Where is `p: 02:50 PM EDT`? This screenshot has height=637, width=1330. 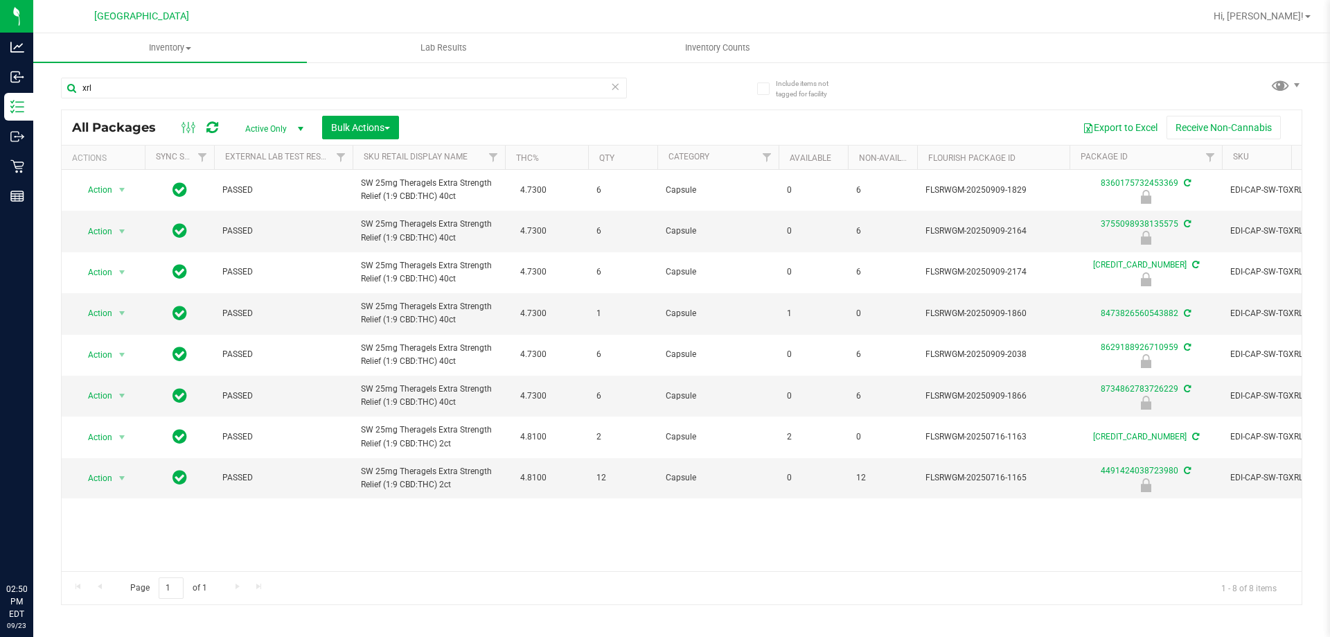 p: 02:50 PM EDT is located at coordinates (17, 601).